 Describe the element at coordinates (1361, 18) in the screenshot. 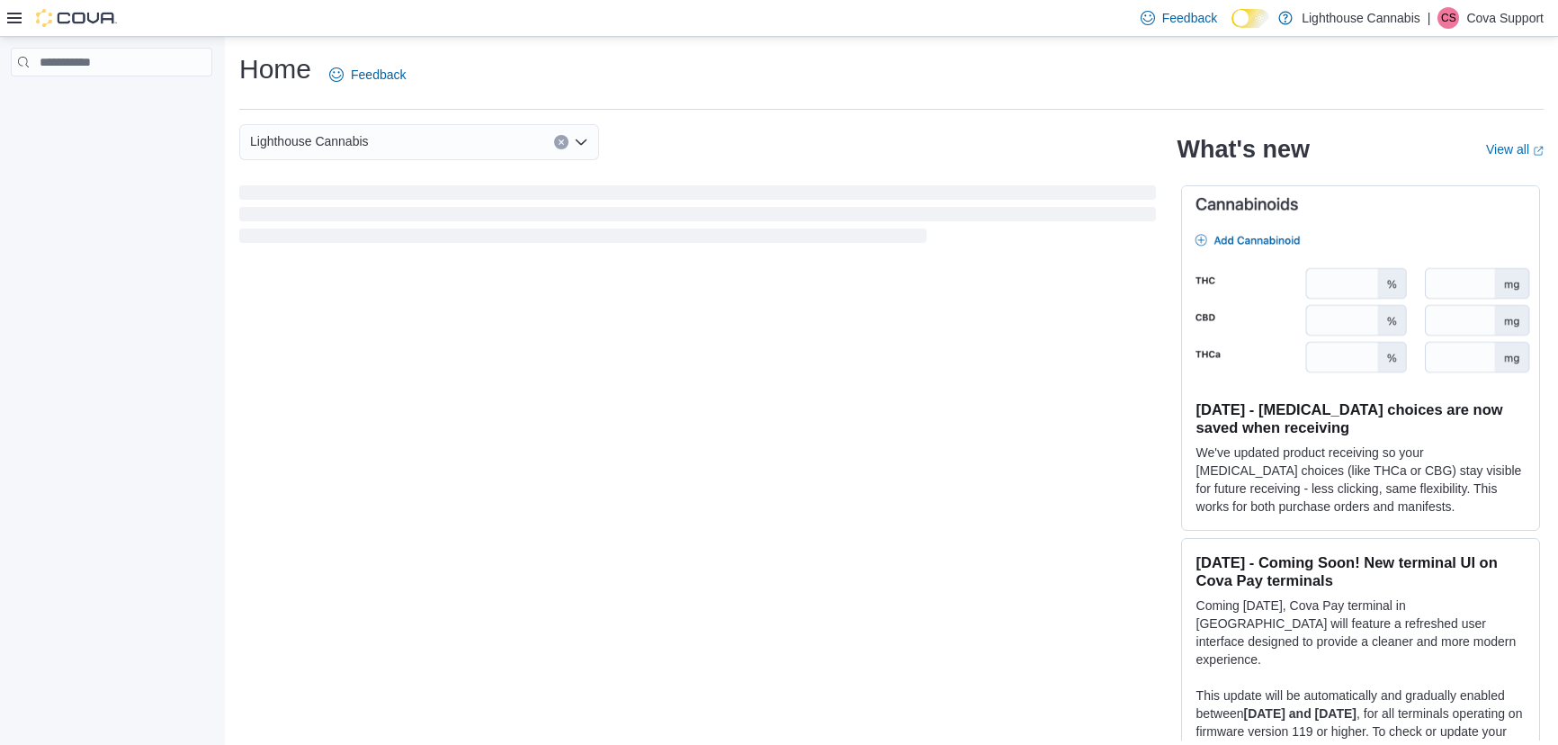

I see `p: Lighthouse Cannabis` at that location.